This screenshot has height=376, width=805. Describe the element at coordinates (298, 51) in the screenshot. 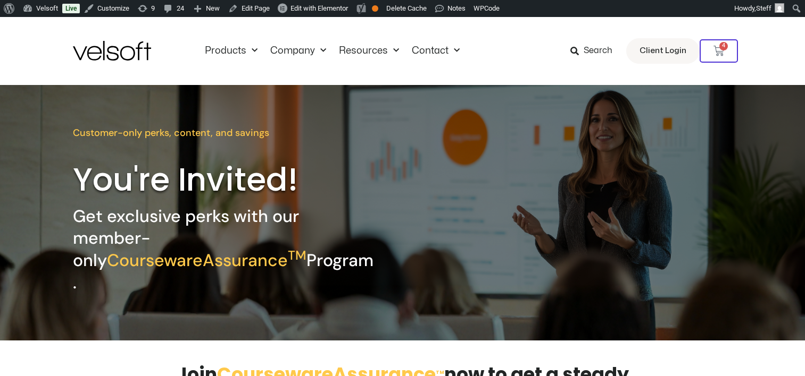

I see `a: CompanyMenu Toggle` at that location.